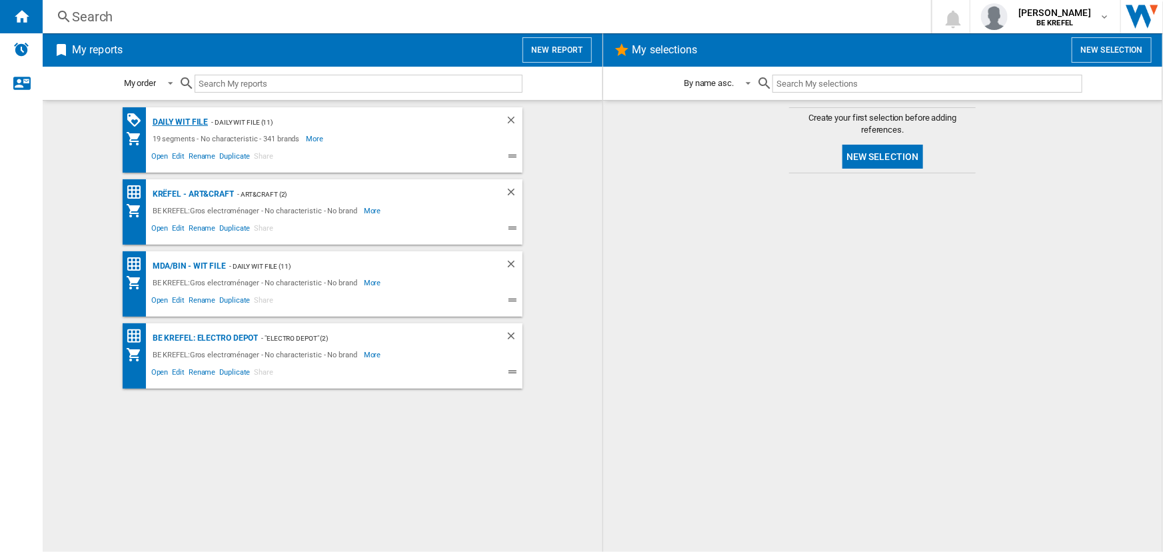 This screenshot has height=552, width=1163. Describe the element at coordinates (359, 83) in the screenshot. I see `input: Search My reports` at that location.